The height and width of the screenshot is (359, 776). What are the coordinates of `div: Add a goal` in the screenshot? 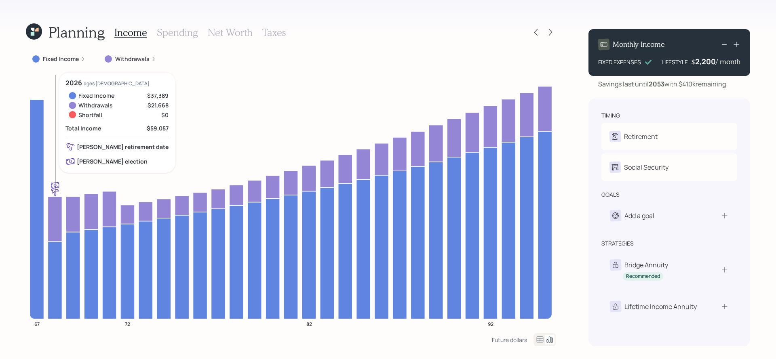 It's located at (639, 216).